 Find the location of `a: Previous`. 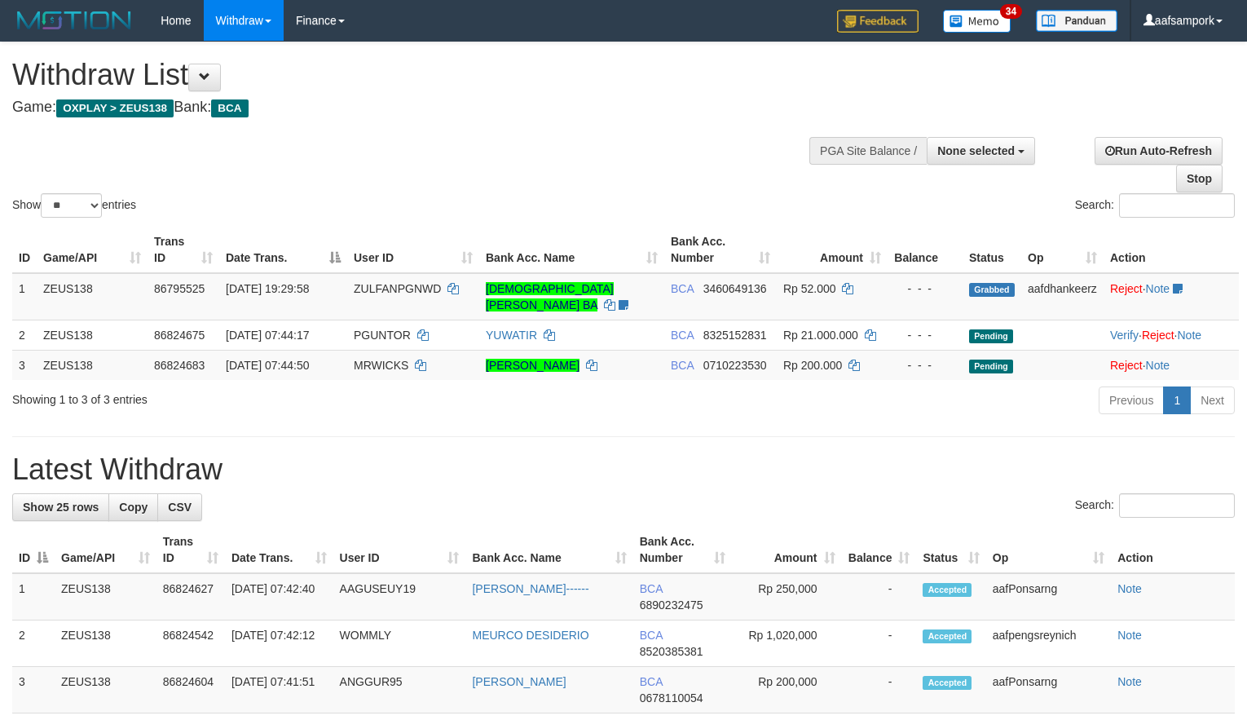

a: Previous is located at coordinates (1132, 400).